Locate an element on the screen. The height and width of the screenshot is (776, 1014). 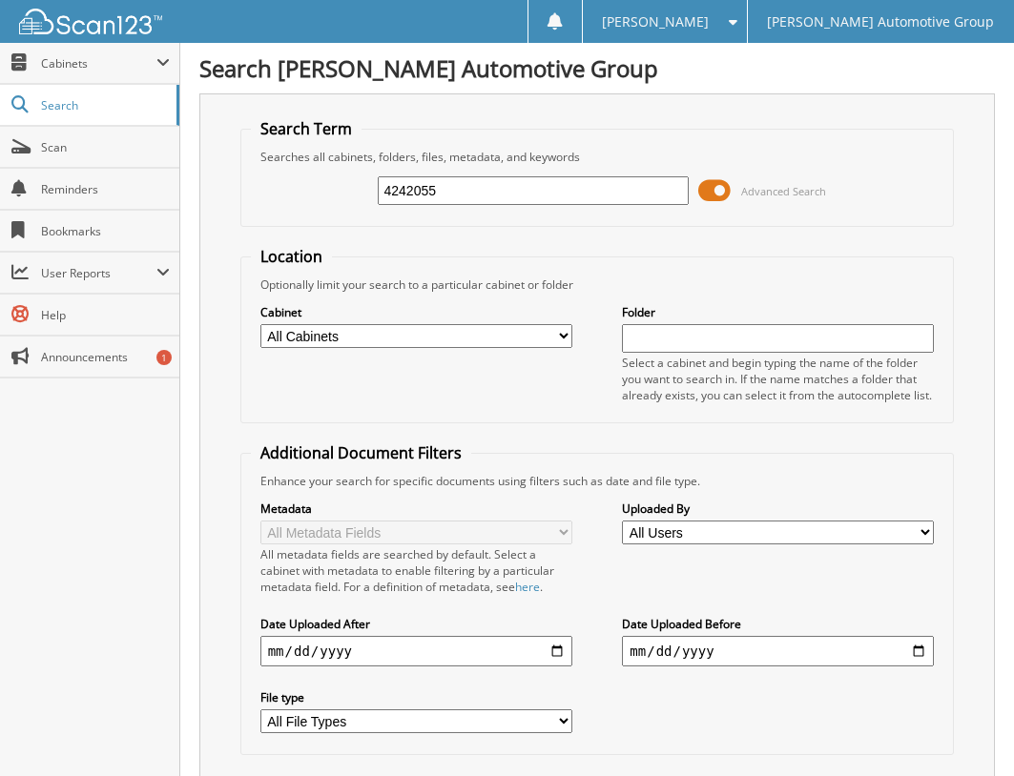
label: Cabinet is located at coordinates (416, 312).